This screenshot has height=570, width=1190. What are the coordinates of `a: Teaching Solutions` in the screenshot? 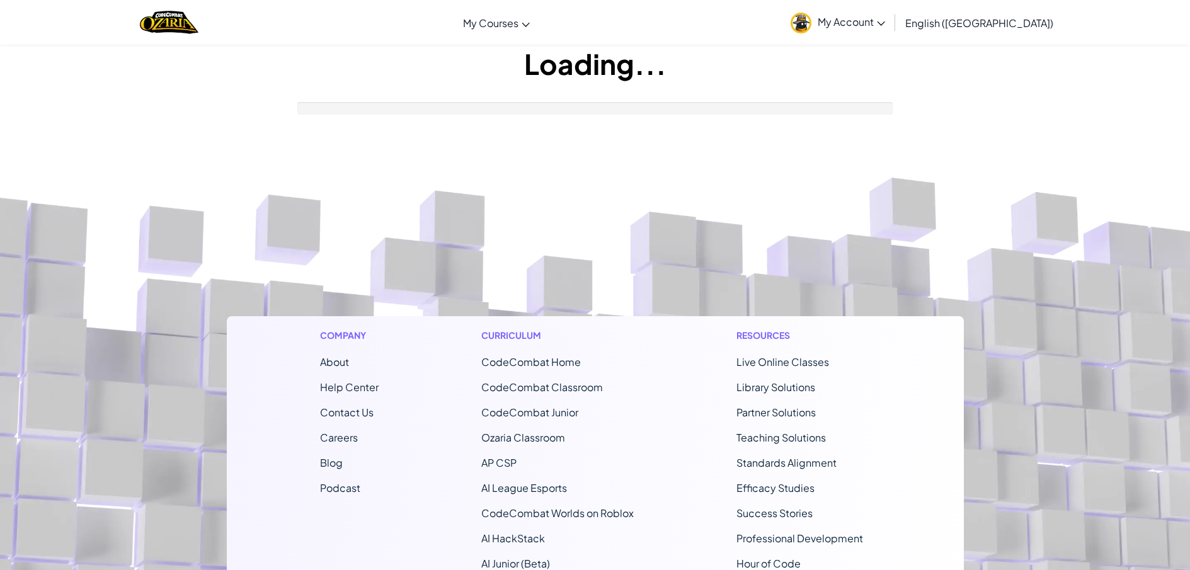 It's located at (781, 437).